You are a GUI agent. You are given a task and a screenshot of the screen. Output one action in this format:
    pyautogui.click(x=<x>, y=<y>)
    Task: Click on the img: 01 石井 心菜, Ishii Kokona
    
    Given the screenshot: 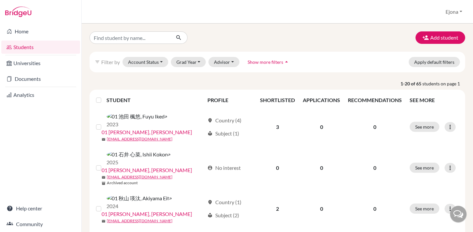 What is the action you would take?
    pyautogui.click(x=138, y=154)
    